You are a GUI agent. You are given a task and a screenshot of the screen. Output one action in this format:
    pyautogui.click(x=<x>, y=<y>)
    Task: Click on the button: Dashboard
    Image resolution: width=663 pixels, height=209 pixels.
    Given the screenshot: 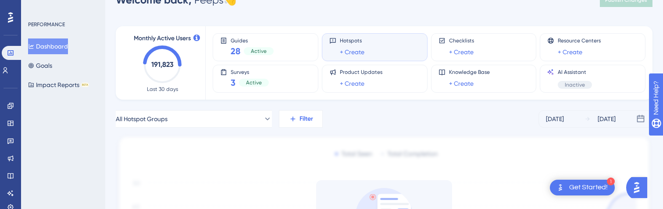 What is the action you would take?
    pyautogui.click(x=48, y=46)
    